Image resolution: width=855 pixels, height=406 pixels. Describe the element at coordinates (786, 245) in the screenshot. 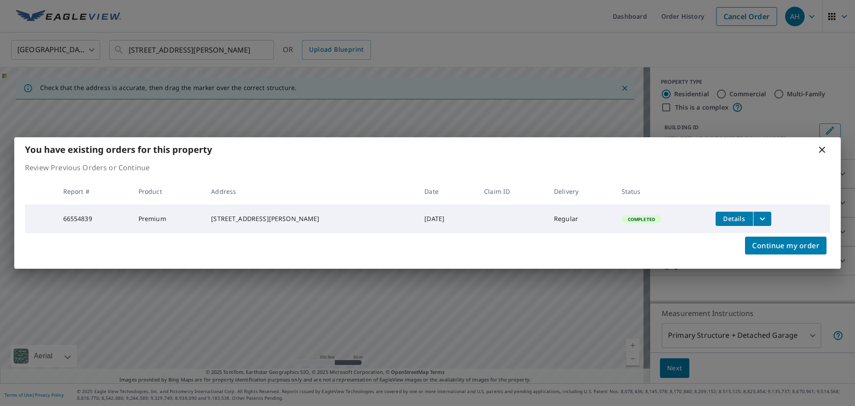

I see `span: Continue my order` at that location.